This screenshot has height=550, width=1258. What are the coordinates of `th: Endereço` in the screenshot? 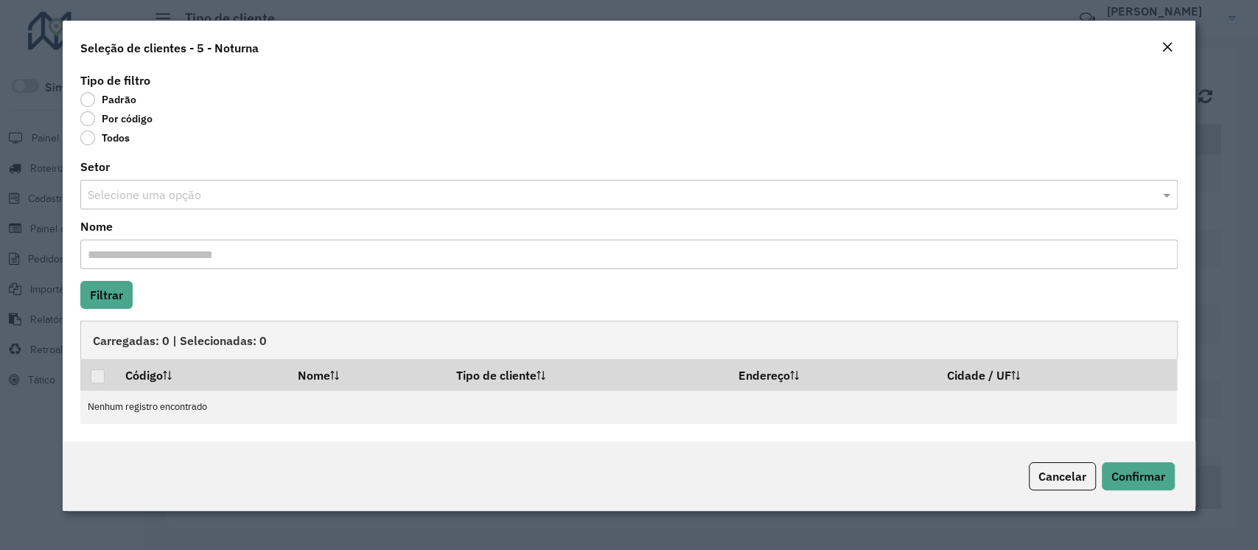 It's located at (832, 374).